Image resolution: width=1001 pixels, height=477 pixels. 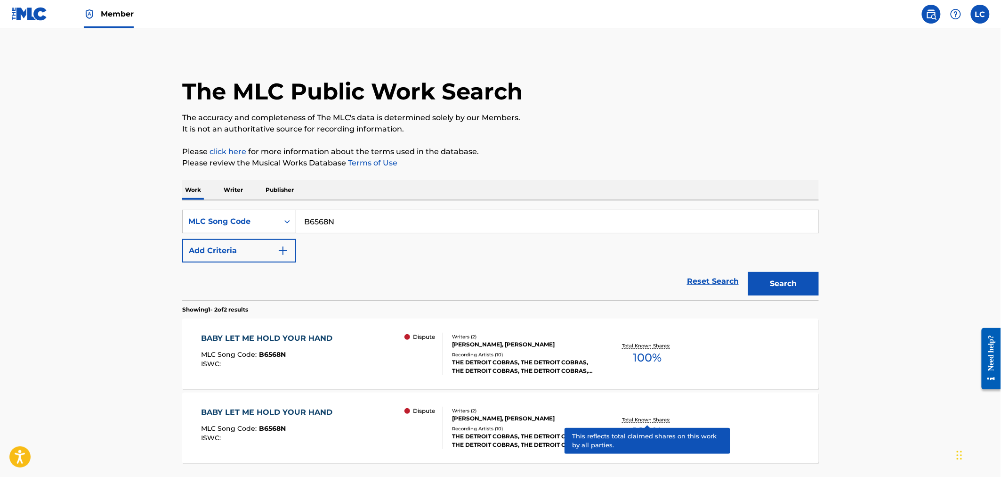 What do you see at coordinates (501, 129) in the screenshot?
I see `p: It is not an authoritative source for recording information.` at bounding box center [501, 129].